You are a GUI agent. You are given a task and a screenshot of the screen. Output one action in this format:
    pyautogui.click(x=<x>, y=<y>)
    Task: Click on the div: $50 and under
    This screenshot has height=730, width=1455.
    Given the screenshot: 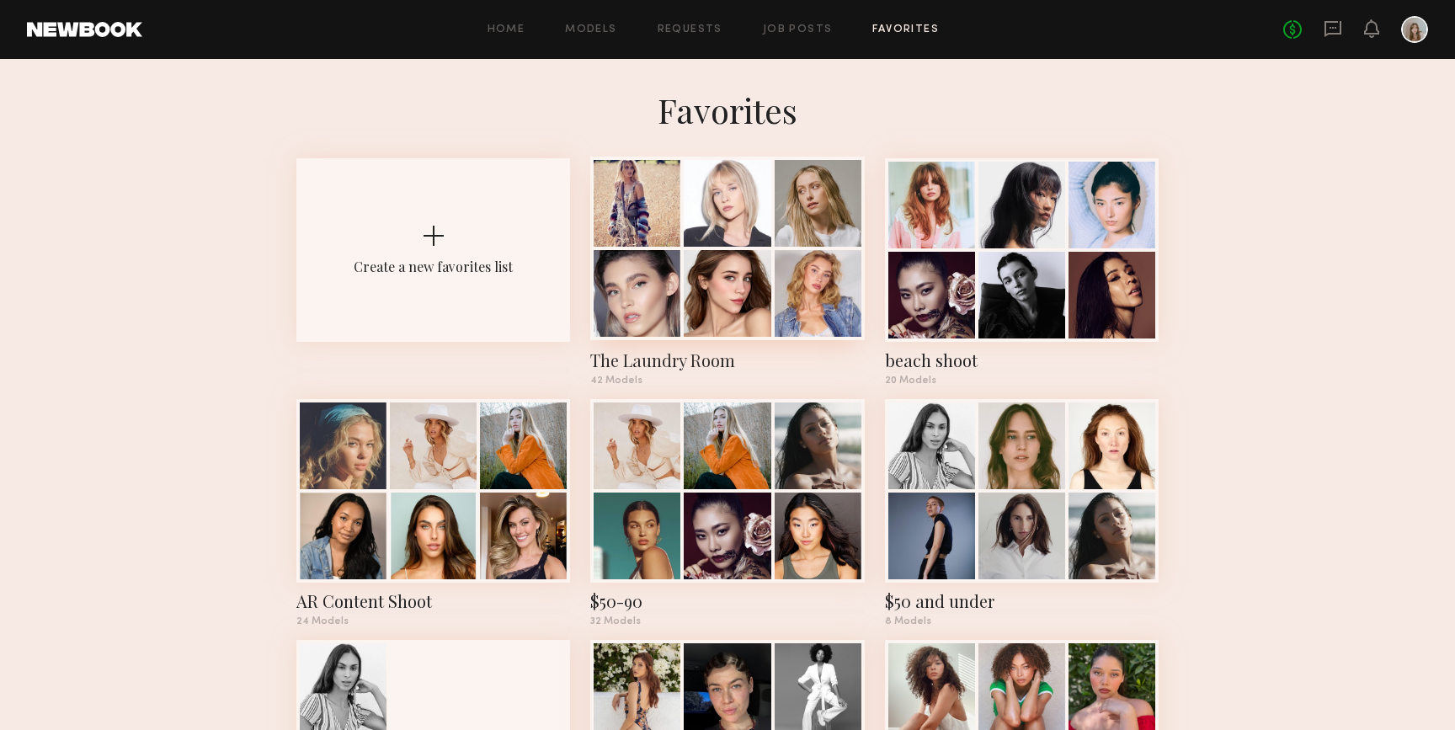 What is the action you would take?
    pyautogui.click(x=1022, y=601)
    